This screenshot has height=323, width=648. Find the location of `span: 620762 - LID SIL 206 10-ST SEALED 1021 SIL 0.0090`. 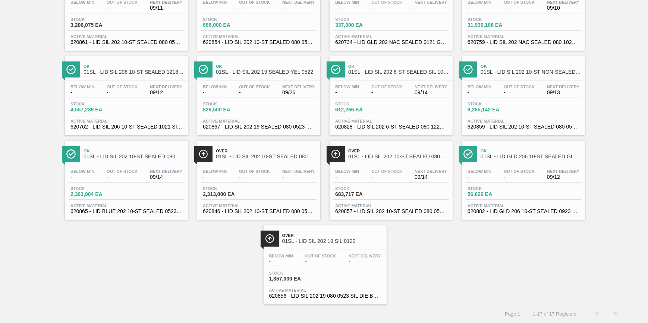

span: 620762 - LID SIL 206 10-ST SEALED 1021 SIL 0.0090 is located at coordinates (126, 127).